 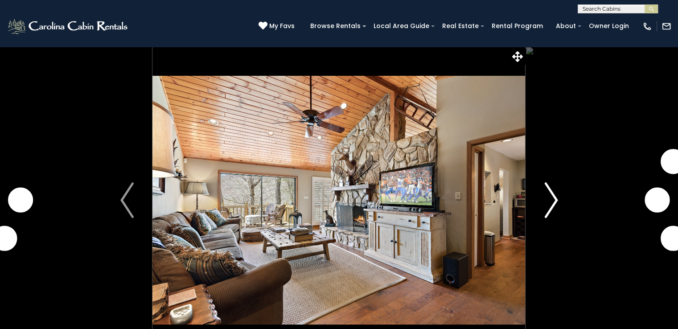 I want to click on a: Local Area Guide, so click(x=401, y=26).